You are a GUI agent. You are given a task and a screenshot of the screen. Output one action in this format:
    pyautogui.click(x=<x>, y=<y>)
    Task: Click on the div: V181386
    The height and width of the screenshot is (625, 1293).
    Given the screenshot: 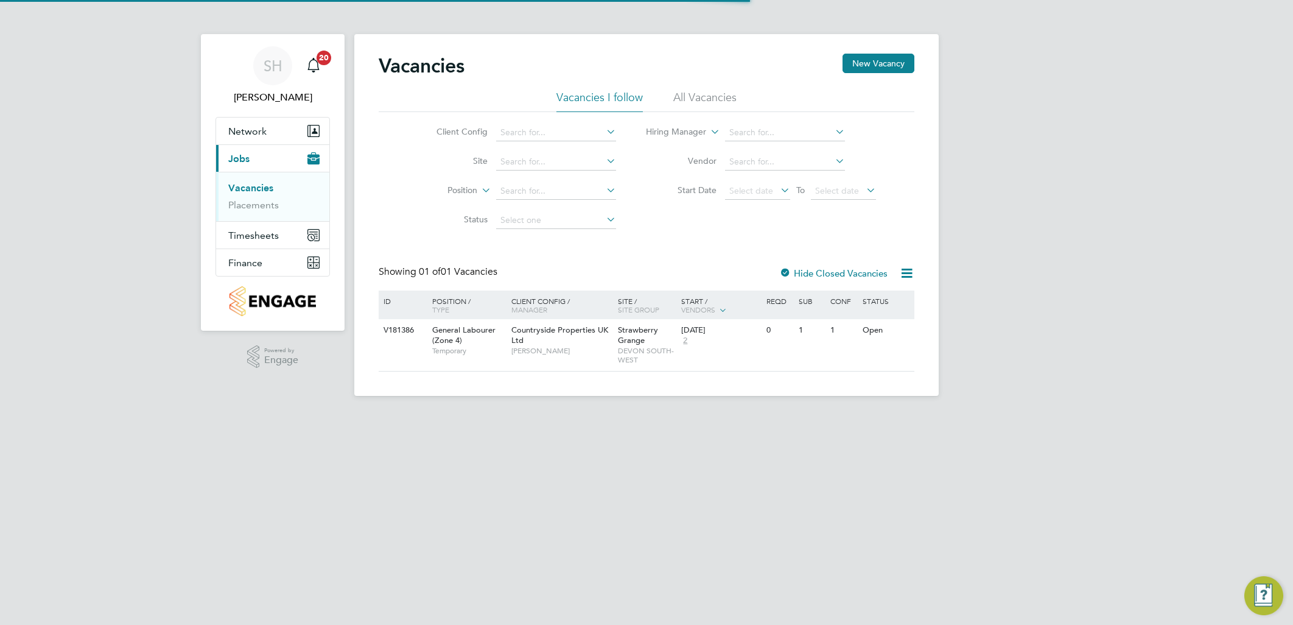 What is the action you would take?
    pyautogui.click(x=402, y=330)
    